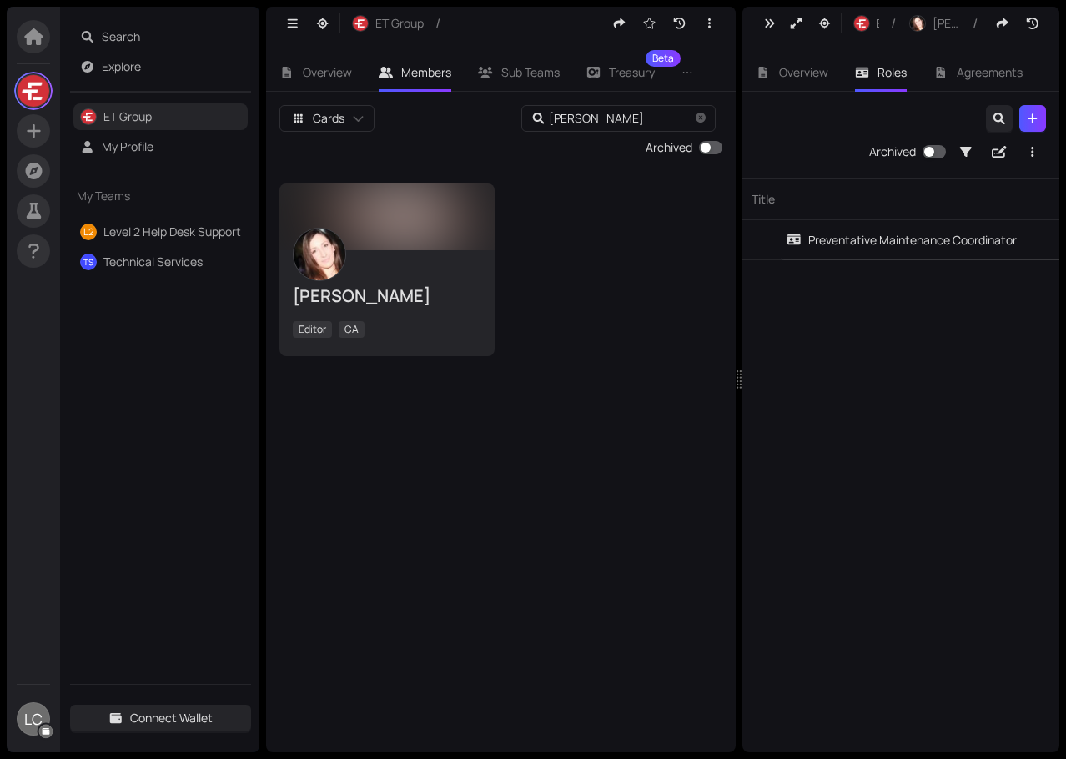 This screenshot has width=1066, height=759. Describe the element at coordinates (621, 118) in the screenshot. I see `input: Search...` at that location.